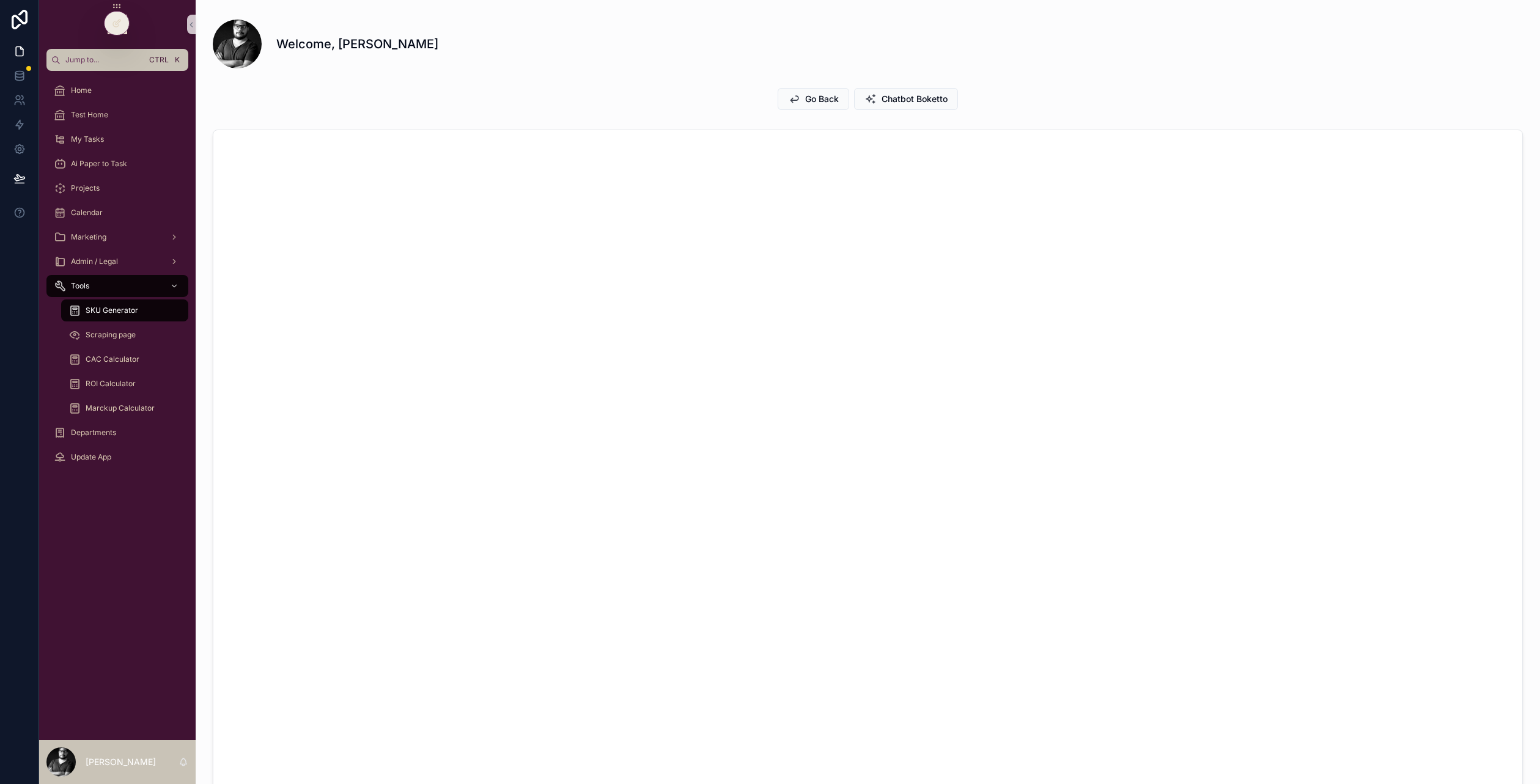 Image resolution: width=1540 pixels, height=784 pixels. Describe the element at coordinates (80, 286) in the screenshot. I see `span: Tools` at that location.